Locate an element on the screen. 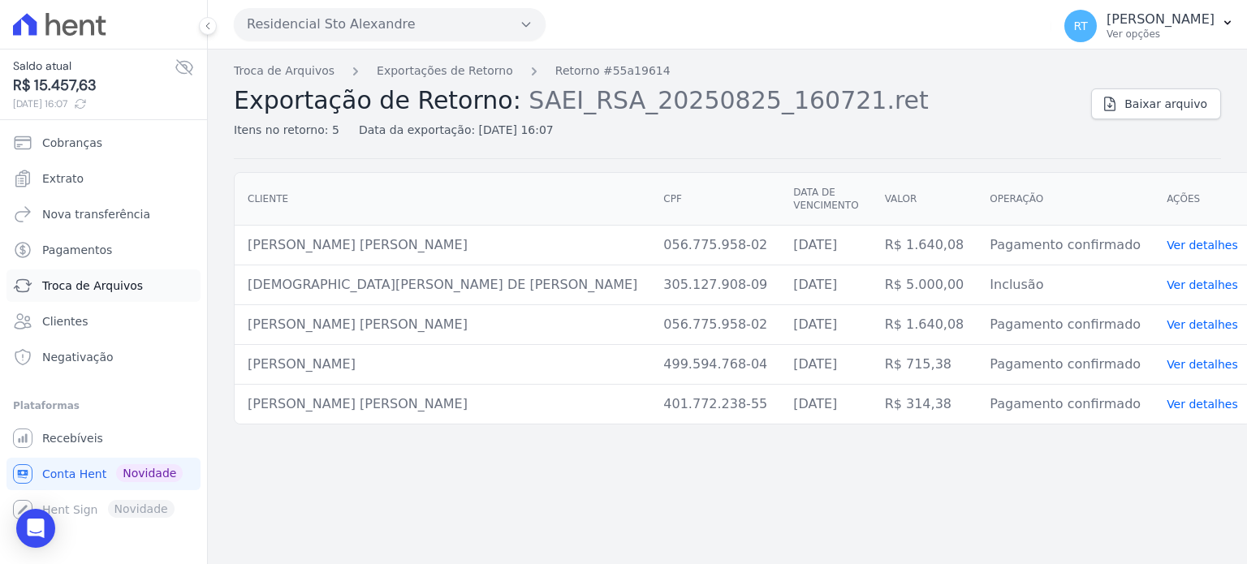  span: Clientes is located at coordinates (65, 322).